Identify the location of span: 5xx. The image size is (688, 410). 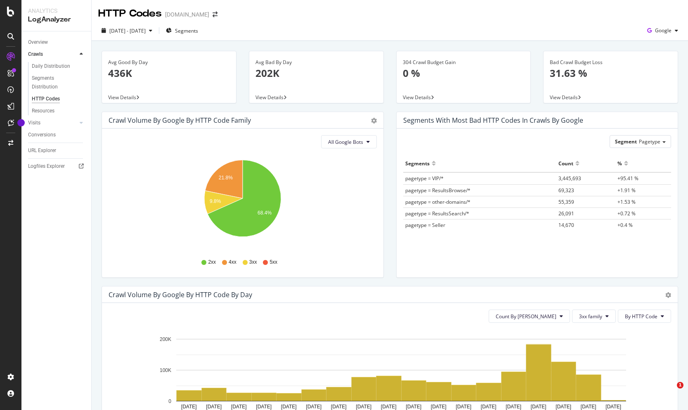
(273, 262).